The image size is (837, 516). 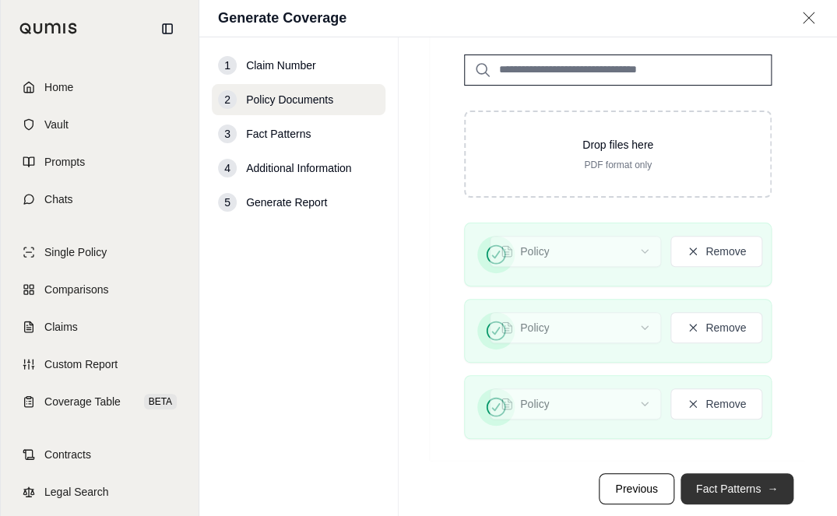 I want to click on button: Fact Patterns→, so click(x=736, y=489).